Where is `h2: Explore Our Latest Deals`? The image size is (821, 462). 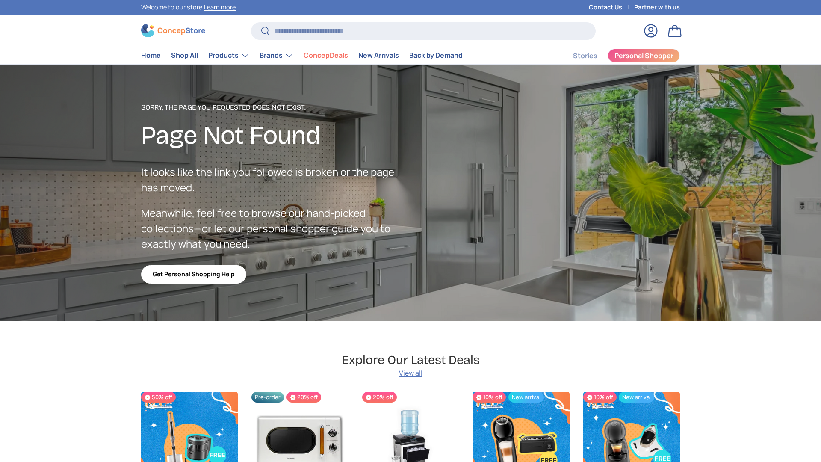
h2: Explore Our Latest Deals is located at coordinates (411, 360).